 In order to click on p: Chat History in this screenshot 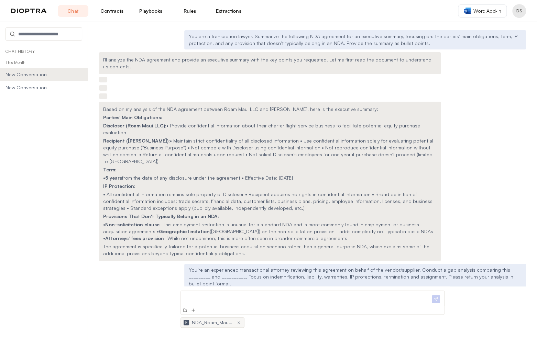, I will do `click(44, 52)`.